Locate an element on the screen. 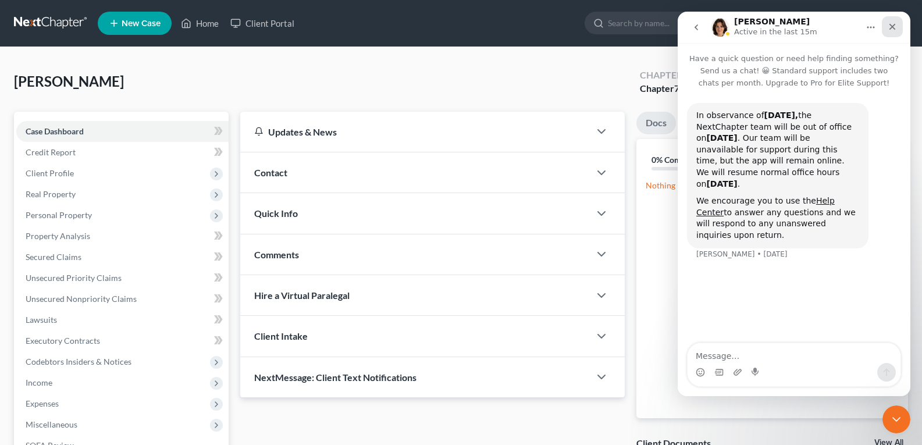 The height and width of the screenshot is (445, 922). p: Nothing here yet! is located at coordinates (772, 186).